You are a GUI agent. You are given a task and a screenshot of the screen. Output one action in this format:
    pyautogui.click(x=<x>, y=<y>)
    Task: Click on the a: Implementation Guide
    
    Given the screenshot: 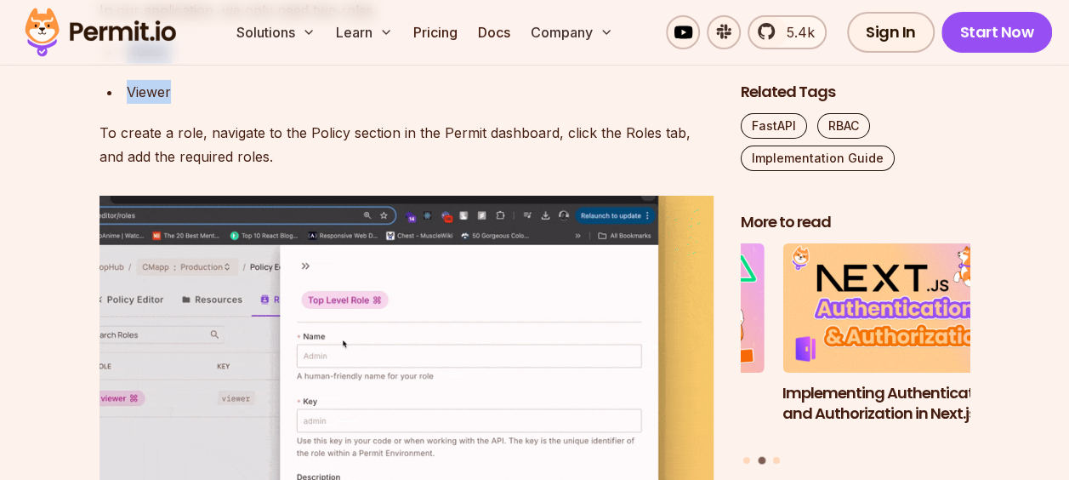 What is the action you would take?
    pyautogui.click(x=818, y=158)
    